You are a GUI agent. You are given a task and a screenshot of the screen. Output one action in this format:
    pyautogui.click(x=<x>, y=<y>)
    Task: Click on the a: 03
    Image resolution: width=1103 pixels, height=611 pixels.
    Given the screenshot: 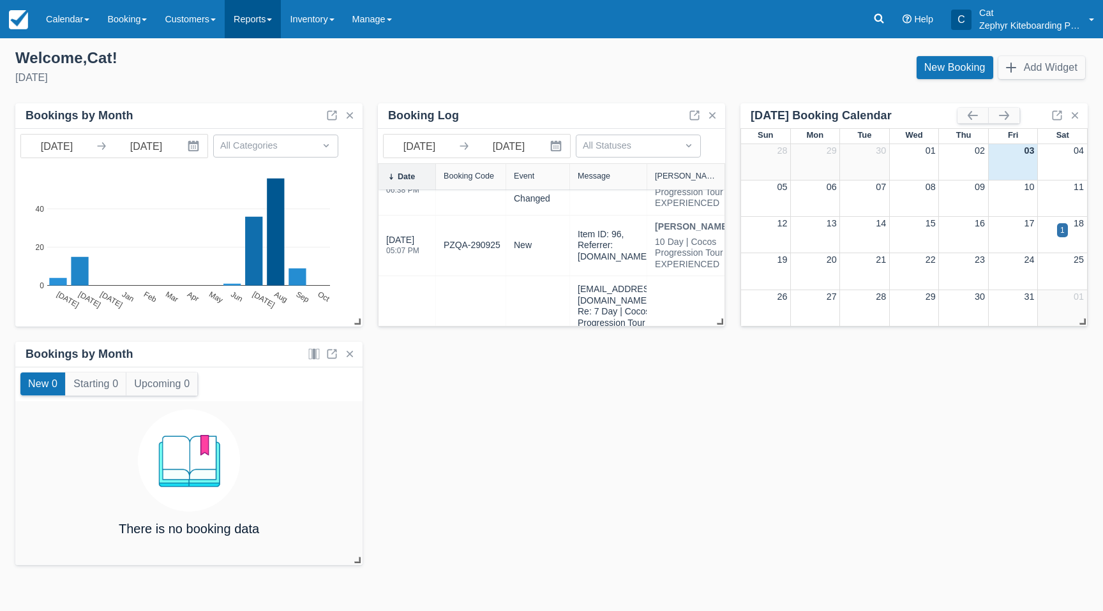 What is the action you would take?
    pyautogui.click(x=1029, y=151)
    